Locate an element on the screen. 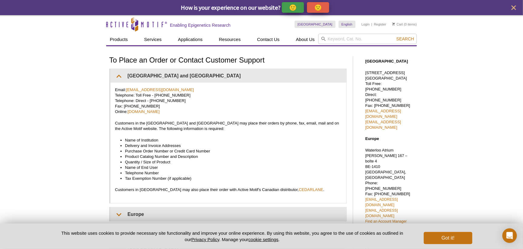  h1: To Place an Order or Contact Customer Support is located at coordinates (228, 60).